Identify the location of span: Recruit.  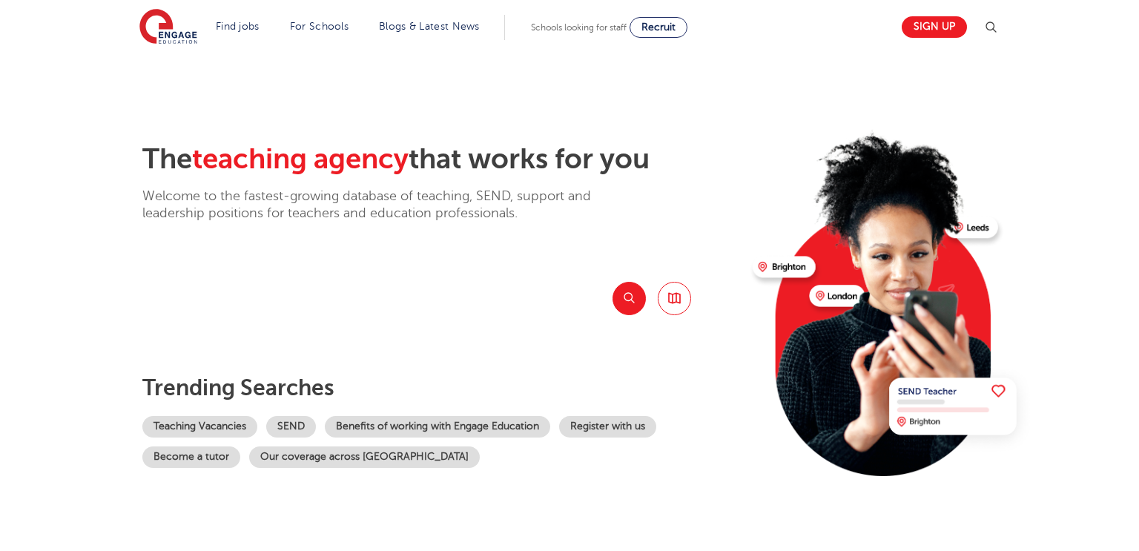
(658, 27).